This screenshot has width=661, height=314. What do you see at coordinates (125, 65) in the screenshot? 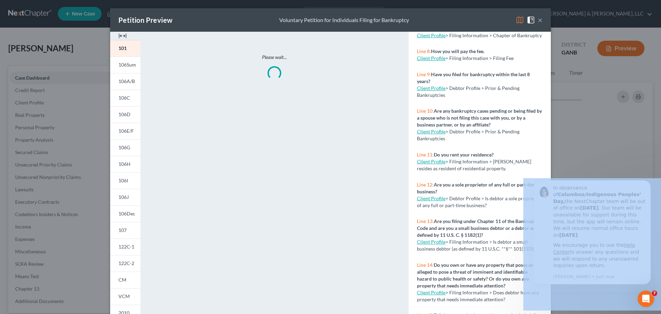
I see `a: 106Sum` at bounding box center [125, 65].